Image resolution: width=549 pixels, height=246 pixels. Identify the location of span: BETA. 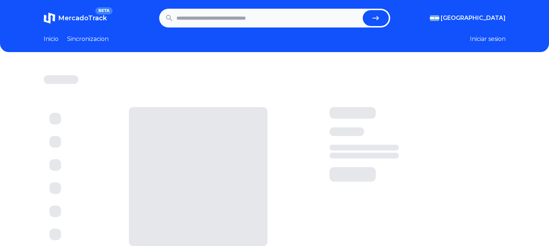
(104, 11).